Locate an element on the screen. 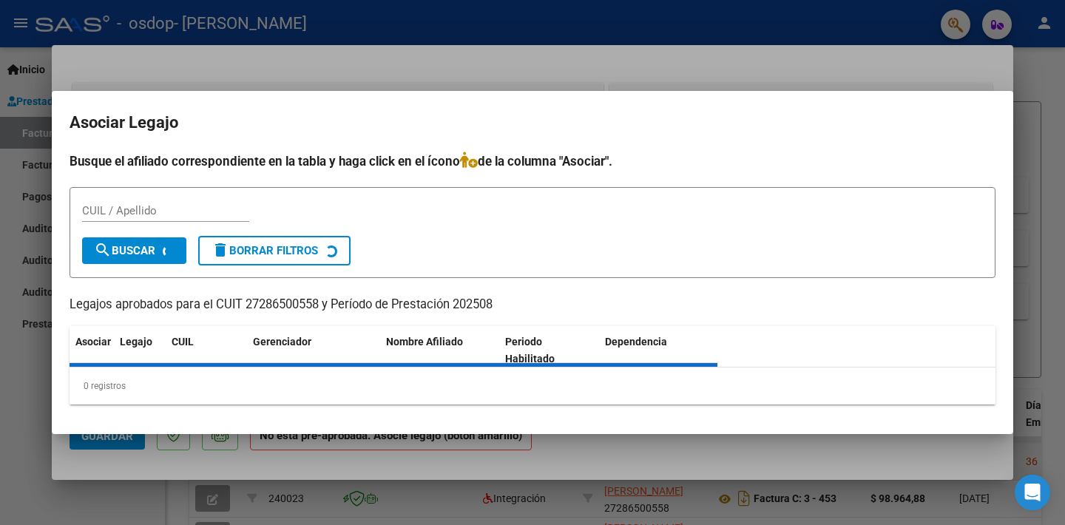  datatable-header-cell: Gerenciador is located at coordinates (314, 351).